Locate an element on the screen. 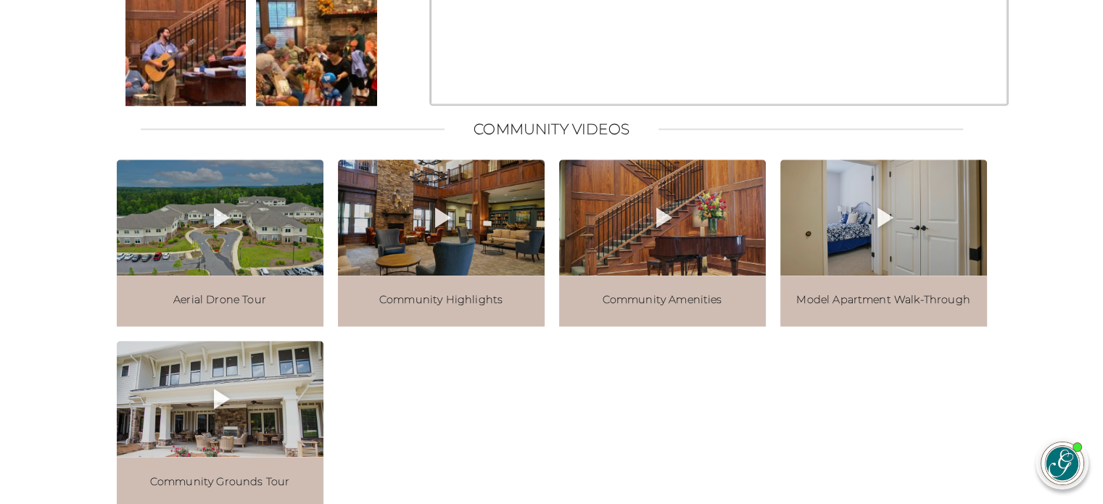 Image resolution: width=1103 pixels, height=504 pixels. span: Aerial Drone Tour is located at coordinates (220, 299).